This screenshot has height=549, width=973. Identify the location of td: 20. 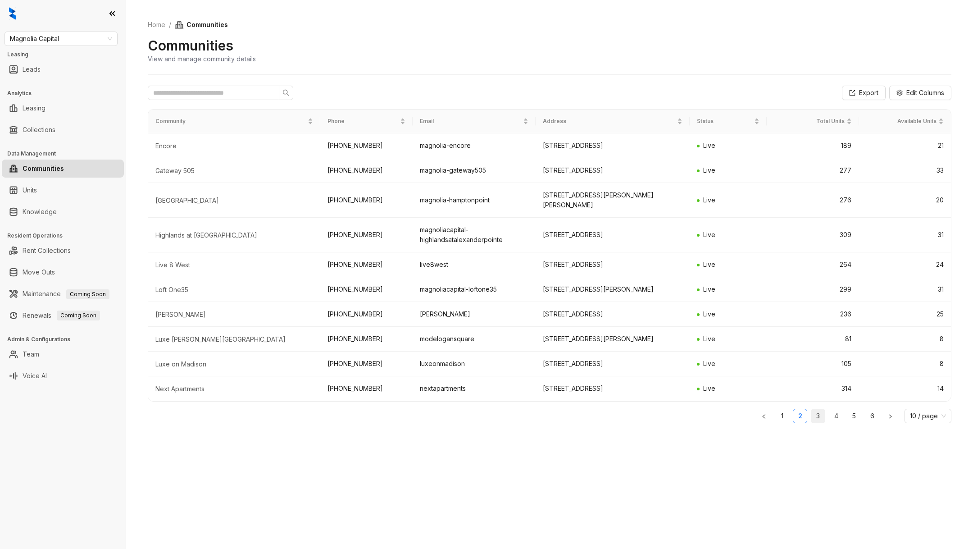
(904, 200).